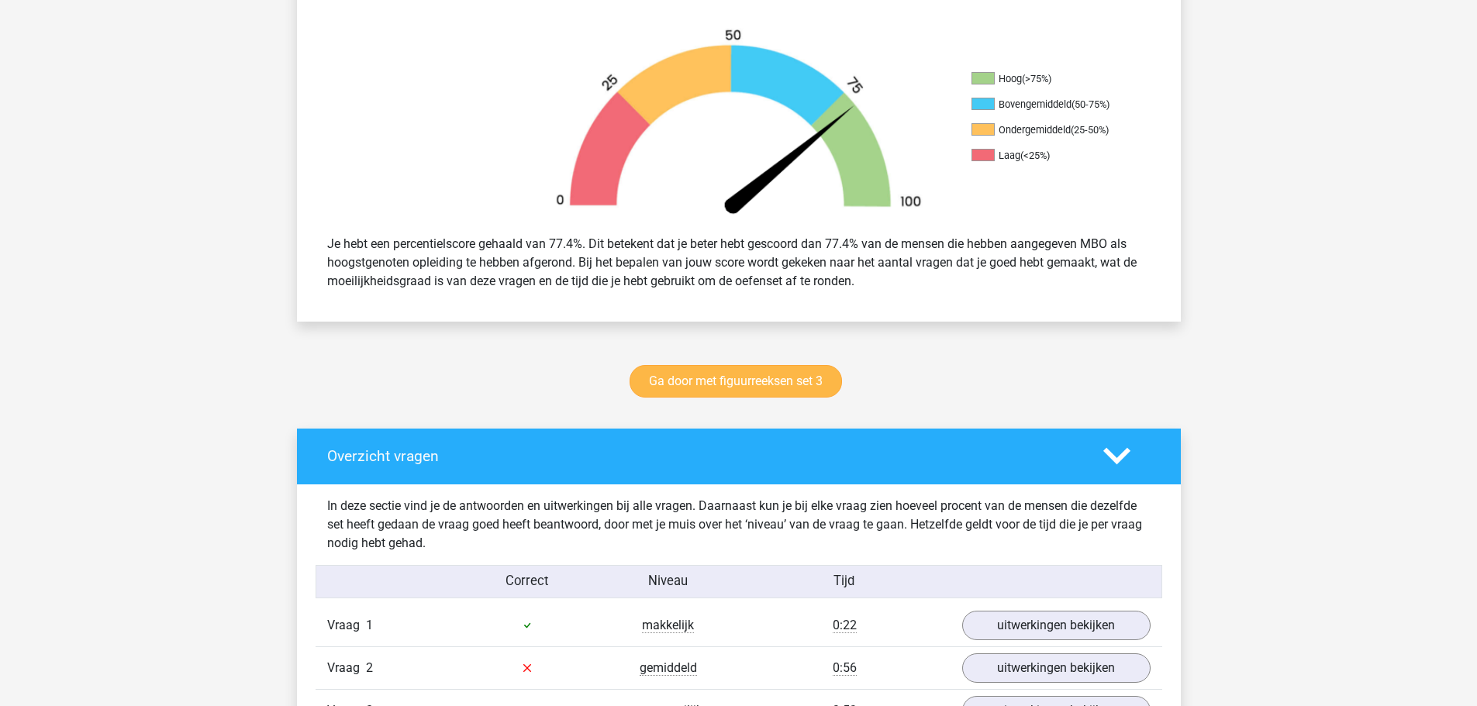  What do you see at coordinates (844, 582) in the screenshot?
I see `div: Tijd` at bounding box center [844, 582].